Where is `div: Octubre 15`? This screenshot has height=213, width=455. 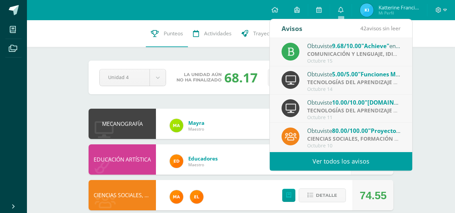 div: Octubre 15 is located at coordinates (354, 61).